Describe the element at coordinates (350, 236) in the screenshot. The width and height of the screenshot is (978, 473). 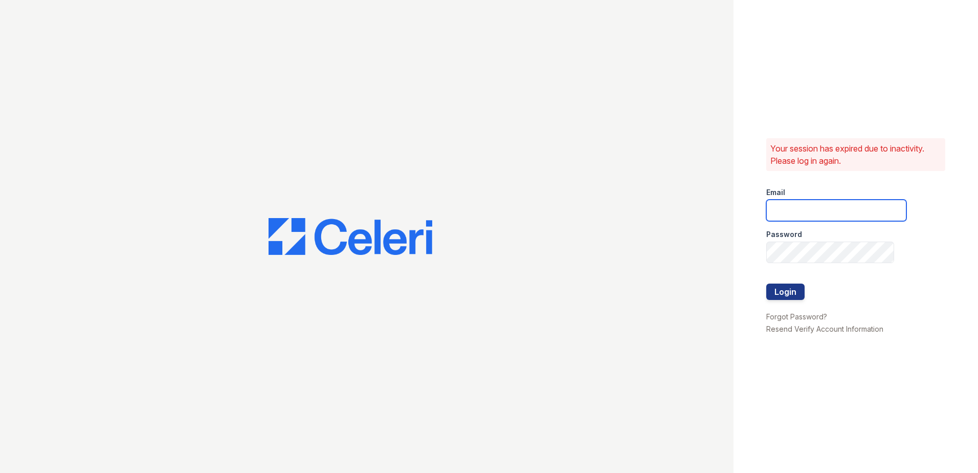
I see `img: CE_Logo_Blue-a8612792a0a2168367f1c8372b55b34899dd931a85d93a1a3d3e32e68fde9ad4.png` at that location.